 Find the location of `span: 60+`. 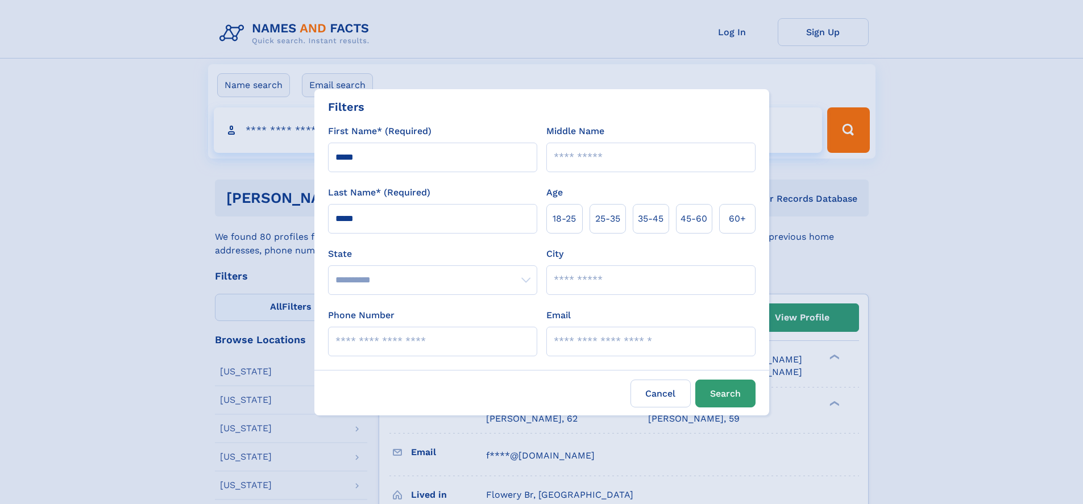

span: 60+ is located at coordinates (737, 219).